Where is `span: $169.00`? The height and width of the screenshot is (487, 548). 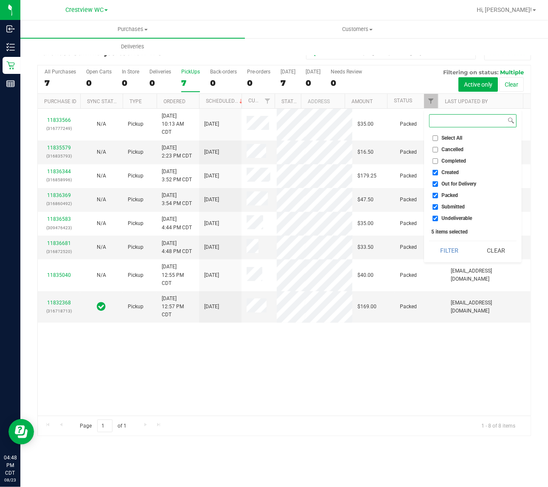
span: $169.00 is located at coordinates (367, 306).